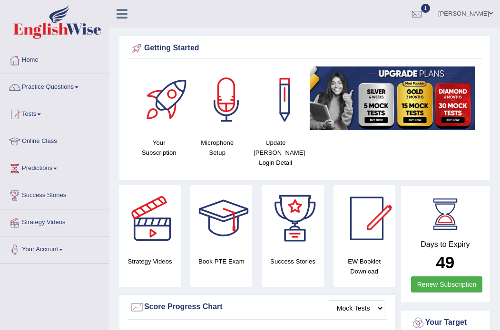 Image resolution: width=500 pixels, height=330 pixels. What do you see at coordinates (55, 113) in the screenshot?
I see `a: Tests` at bounding box center [55, 113].